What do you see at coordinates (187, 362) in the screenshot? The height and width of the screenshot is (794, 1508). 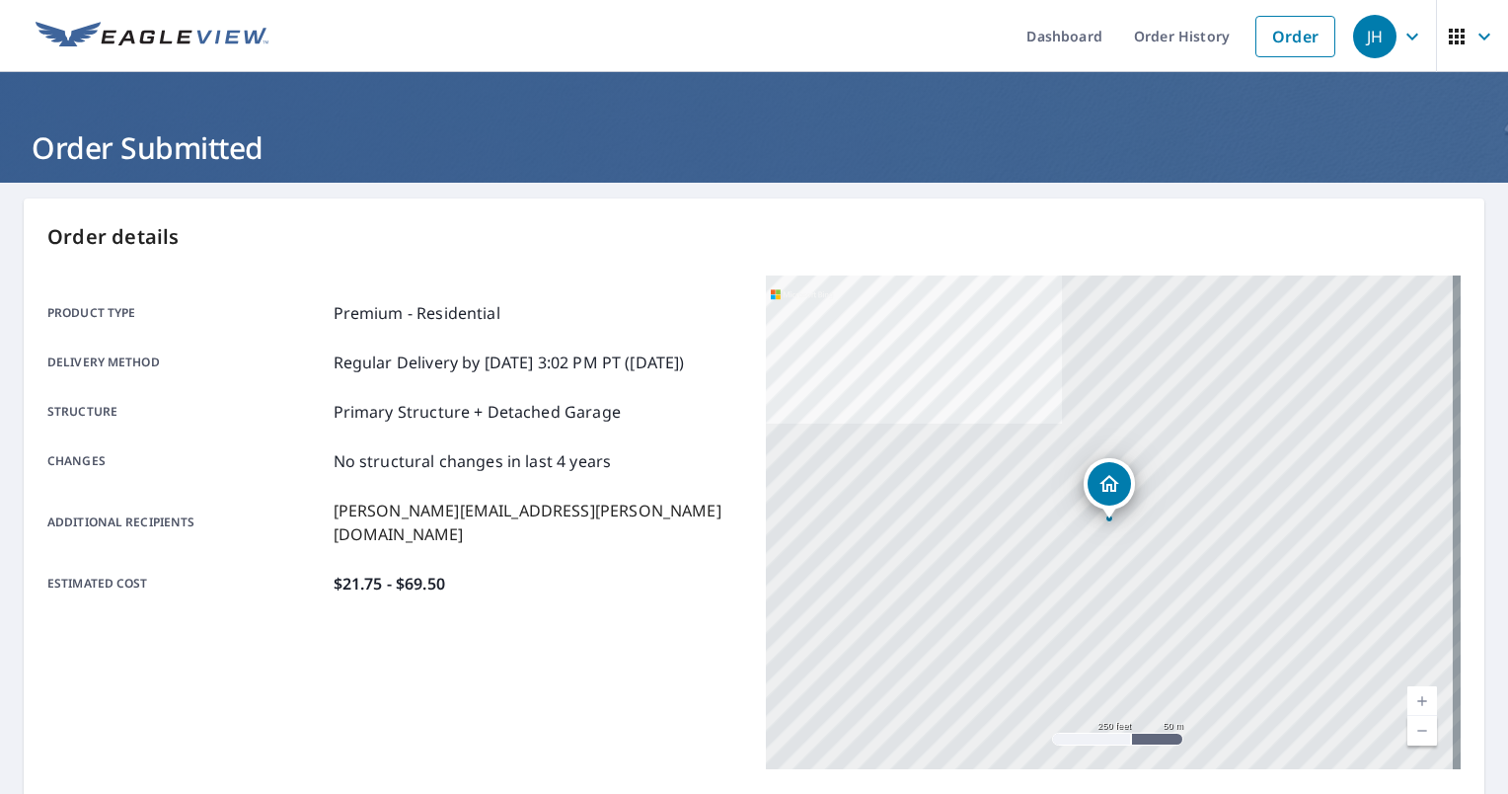 I see `p: Delivery method` at bounding box center [187, 362].